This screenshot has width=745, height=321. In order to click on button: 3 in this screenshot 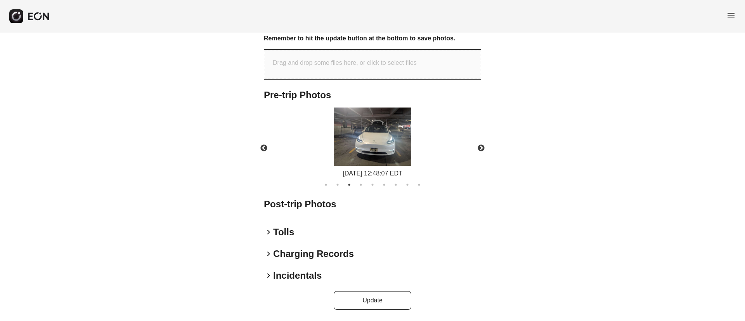, I will do `click(349, 185)`.